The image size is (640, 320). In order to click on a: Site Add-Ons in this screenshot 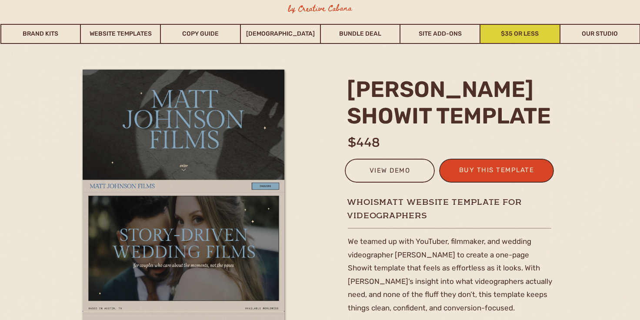, I will do `click(440, 34)`.